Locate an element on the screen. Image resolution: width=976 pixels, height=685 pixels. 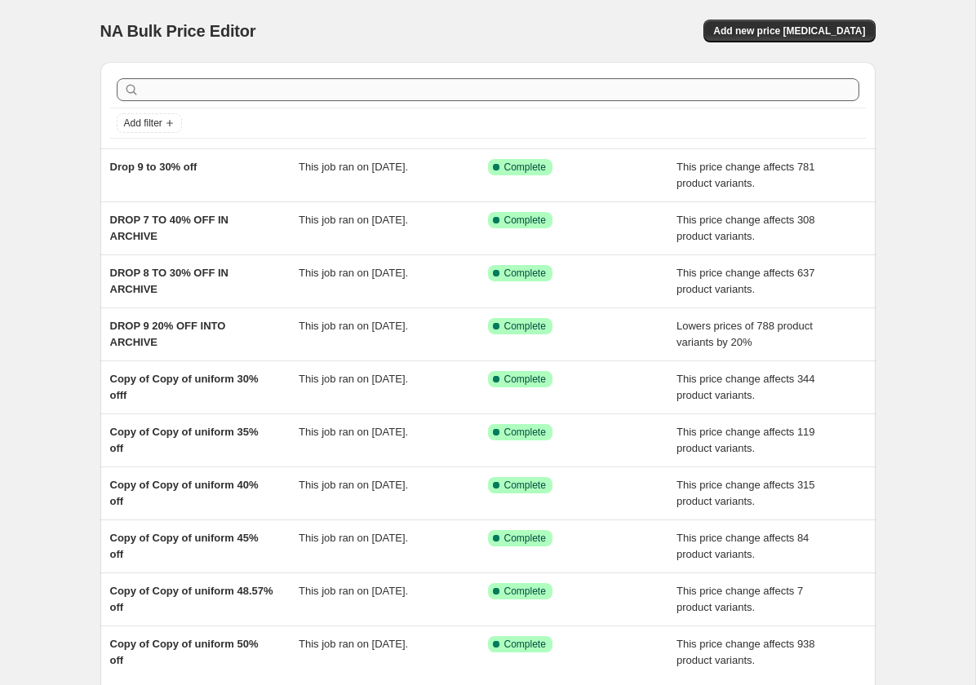
span: Drop 9 to 30% off is located at coordinates (153, 166).